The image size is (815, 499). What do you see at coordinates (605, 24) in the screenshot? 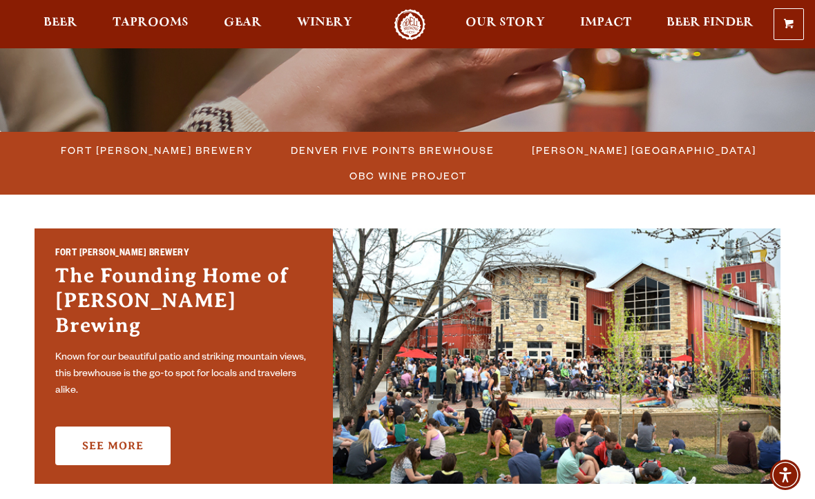
I see `a: Impact` at bounding box center [605, 24].